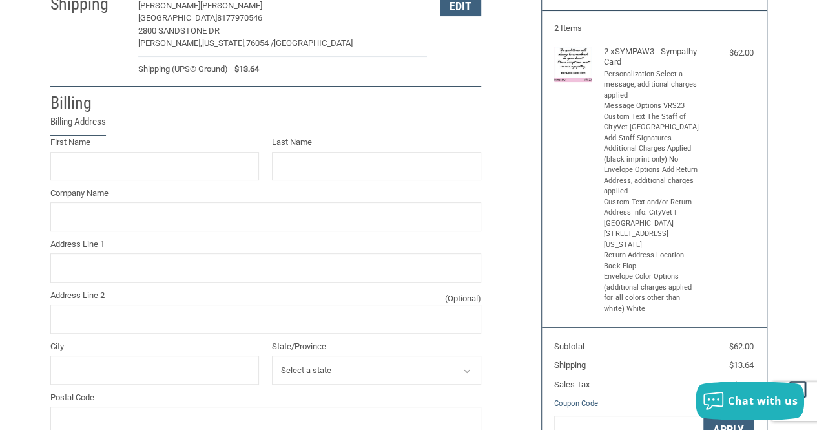 Image resolution: width=817 pixels, height=430 pixels. What do you see at coordinates (653, 57) in the screenshot?
I see `h4: 2 x SYMPAW3 - Sympathy Card` at bounding box center [653, 57].